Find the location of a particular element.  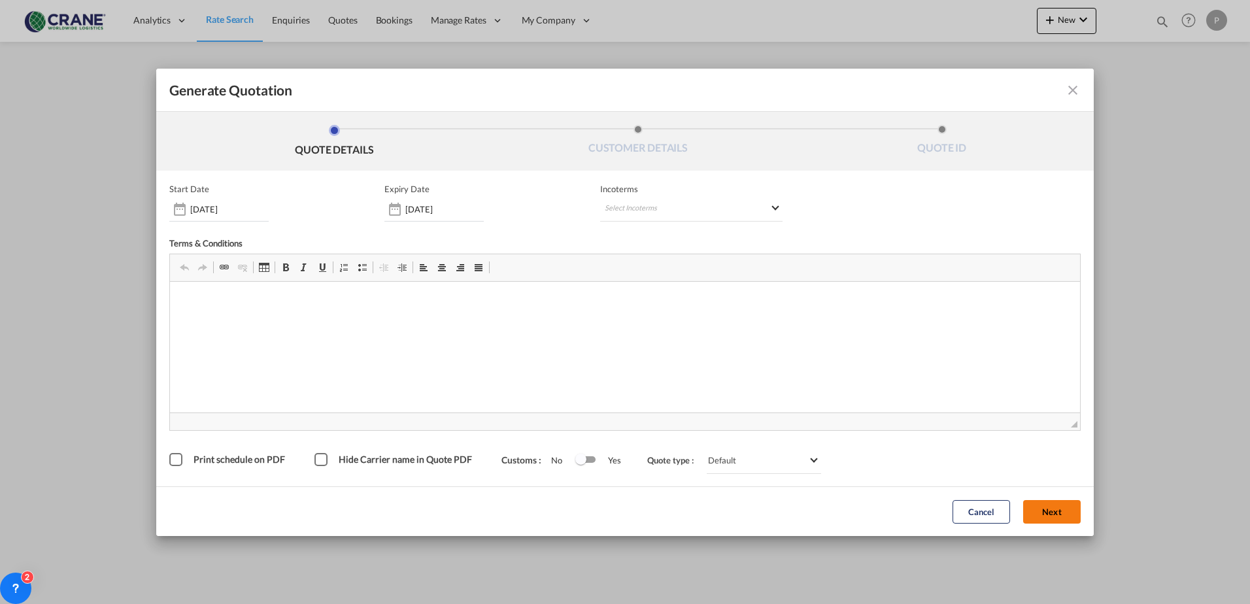

p: Expiry Date is located at coordinates (407, 189).